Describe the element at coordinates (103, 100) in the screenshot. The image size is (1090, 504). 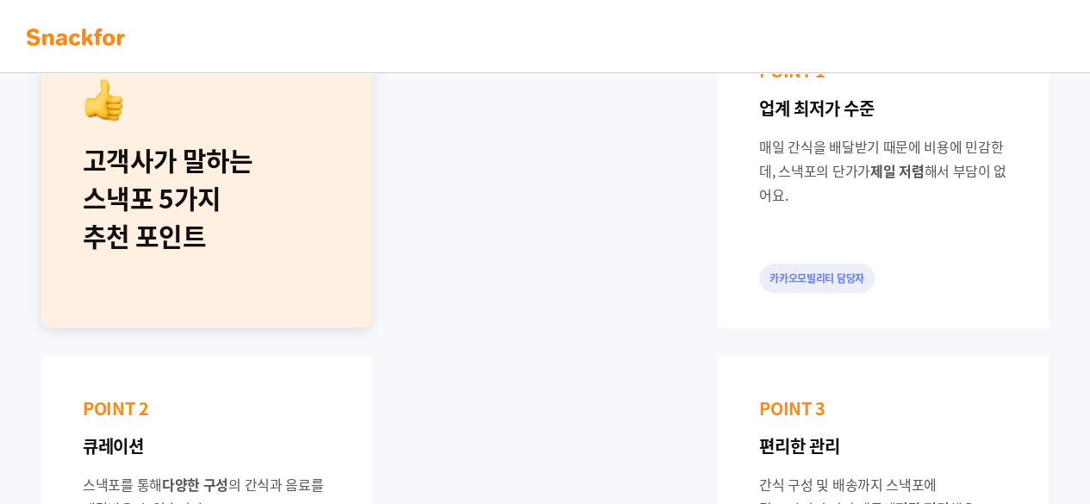
I see `img: recommend.png` at that location.